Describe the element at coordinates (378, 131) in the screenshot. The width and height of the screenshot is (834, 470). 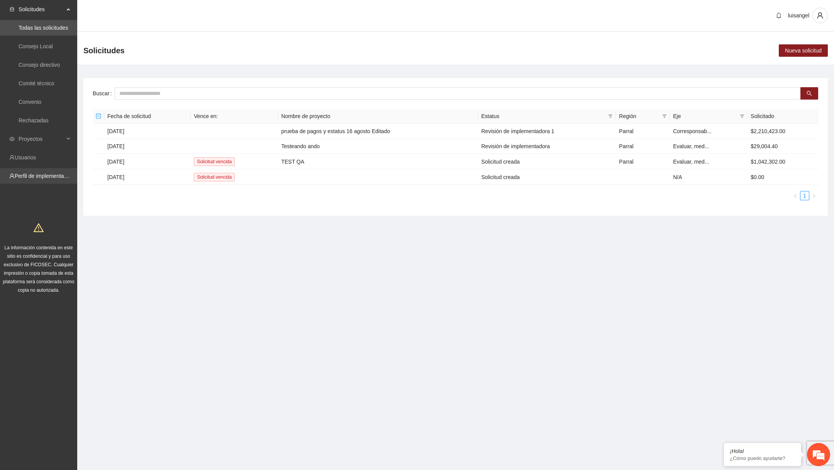
I see `td: prueba de pagos y estatus 16 agosto Editado` at that location.